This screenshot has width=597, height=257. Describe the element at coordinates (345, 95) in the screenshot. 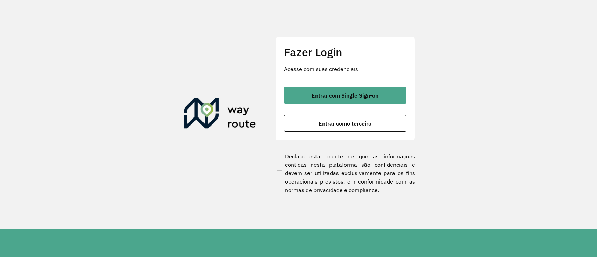

I see `span: Entrar com Single Sign-on` at that location.